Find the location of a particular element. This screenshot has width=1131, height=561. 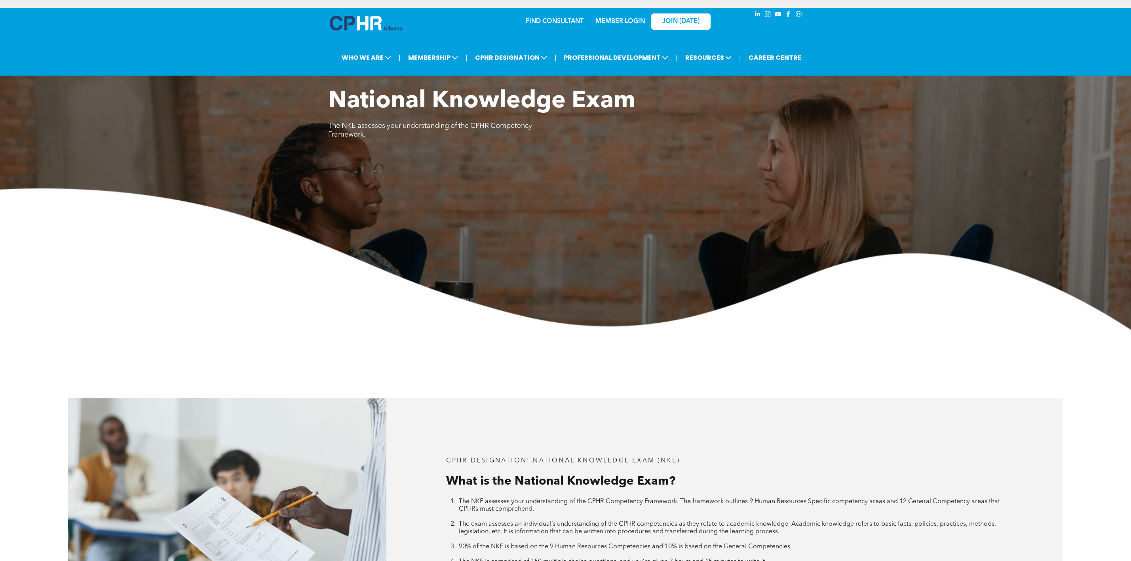

img: A blue and white logo for cp alberta is located at coordinates (366, 23).